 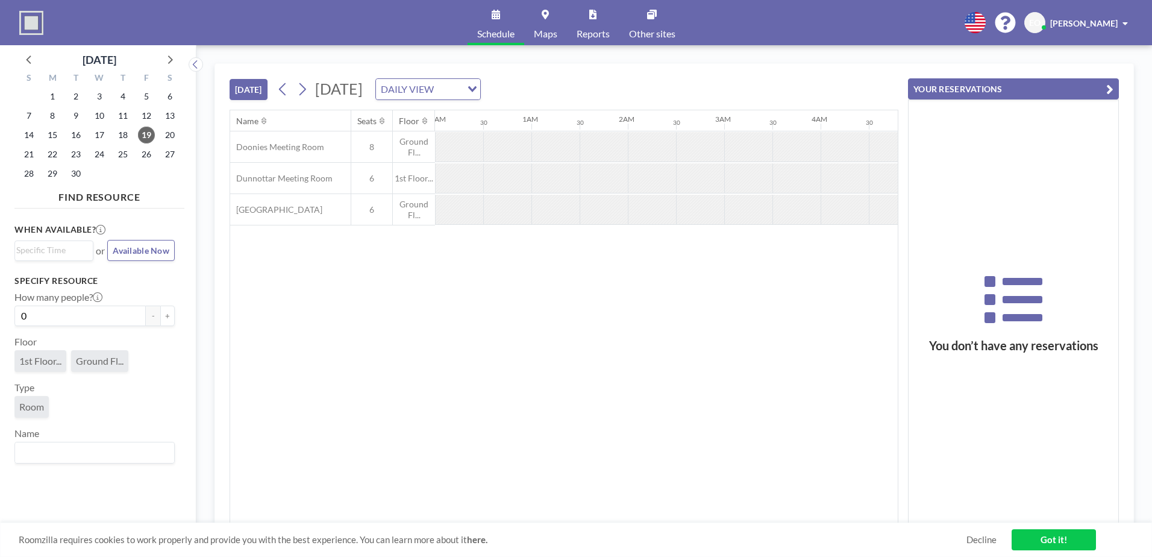 I want to click on span: Tuesday, September 16, 2025, so click(x=76, y=135).